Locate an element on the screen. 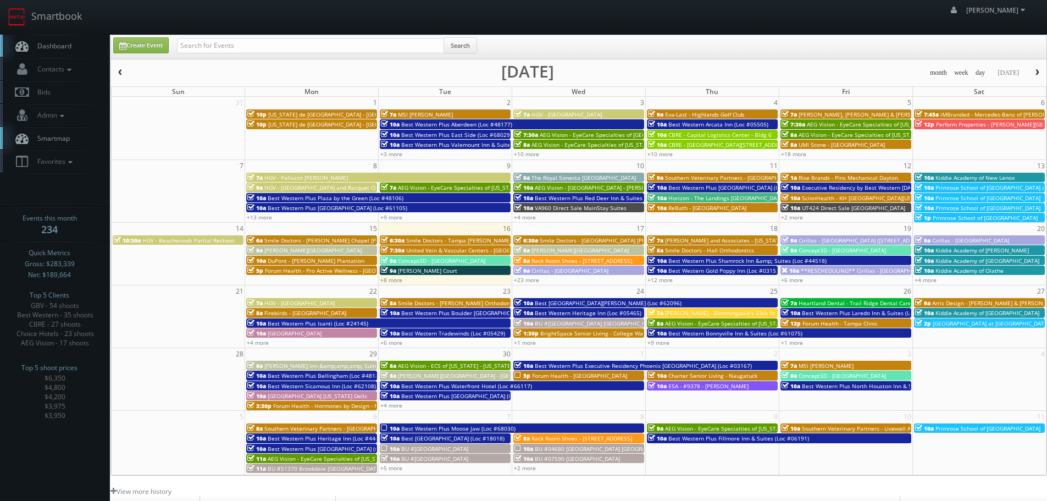 The height and width of the screenshot is (501, 1047). span: Dashboard is located at coordinates (52, 46).